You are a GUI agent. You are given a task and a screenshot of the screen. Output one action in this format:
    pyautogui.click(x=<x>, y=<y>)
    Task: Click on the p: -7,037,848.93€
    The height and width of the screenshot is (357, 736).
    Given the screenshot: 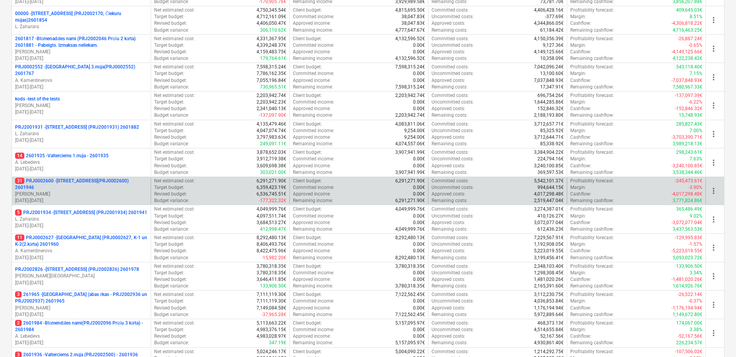 What is the action you would take?
    pyautogui.click(x=687, y=80)
    